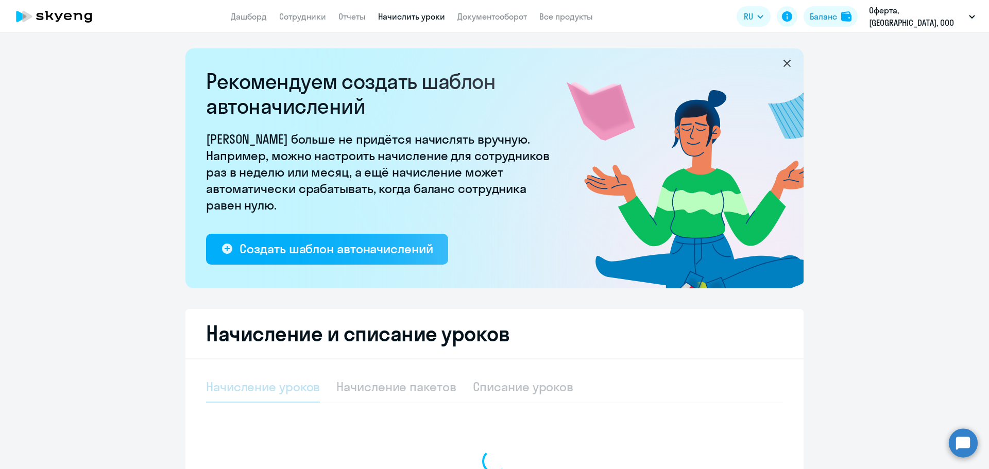  Describe the element at coordinates (492, 16) in the screenshot. I see `a: Документооборот` at that location.